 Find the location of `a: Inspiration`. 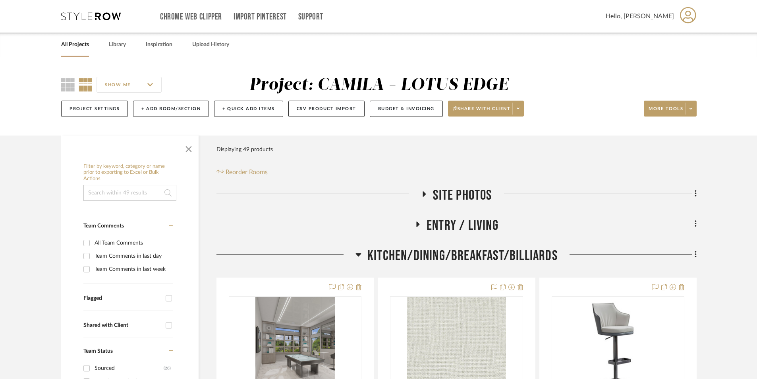

a: Inspiration is located at coordinates (159, 45).